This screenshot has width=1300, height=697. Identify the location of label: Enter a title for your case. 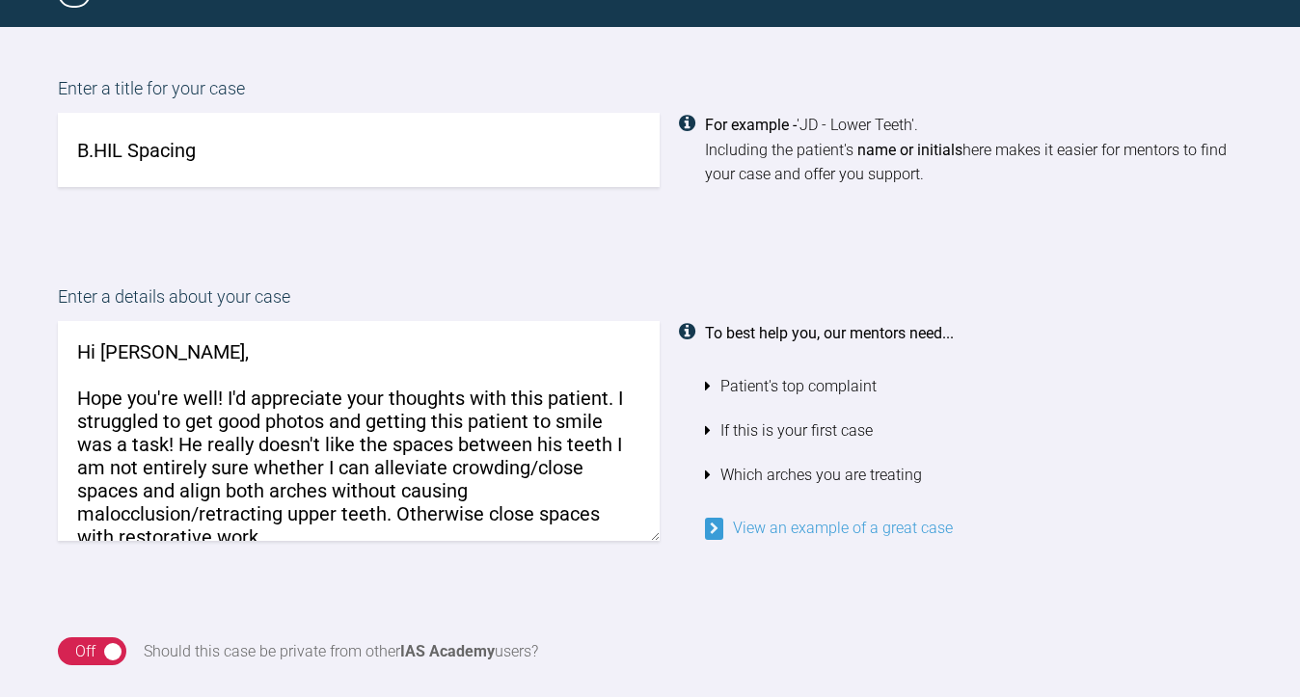
(650, 94).